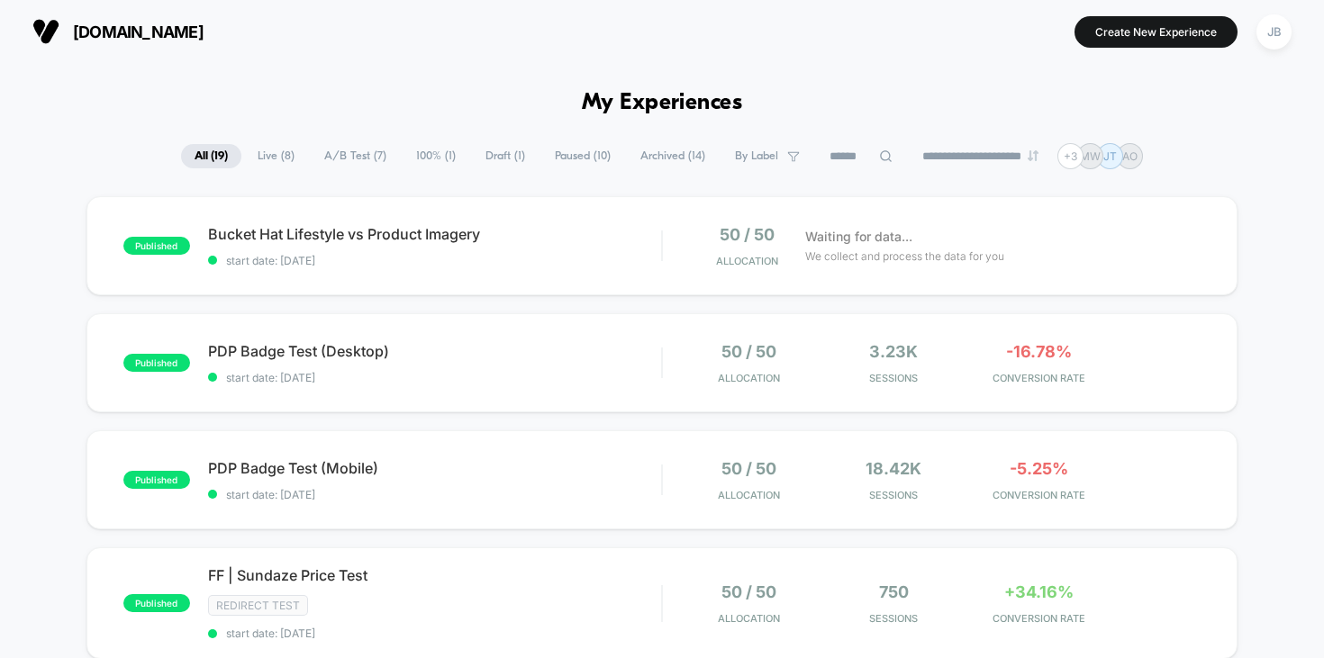  What do you see at coordinates (756, 156) in the screenshot?
I see `span: By Label` at bounding box center [756, 156].